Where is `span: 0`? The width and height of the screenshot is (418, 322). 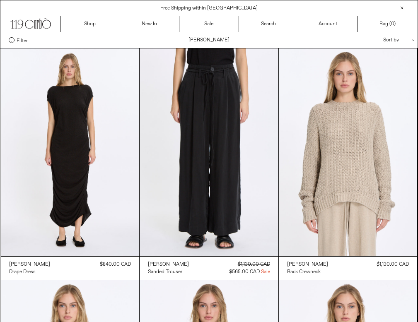
span: 0 is located at coordinates (392, 24).